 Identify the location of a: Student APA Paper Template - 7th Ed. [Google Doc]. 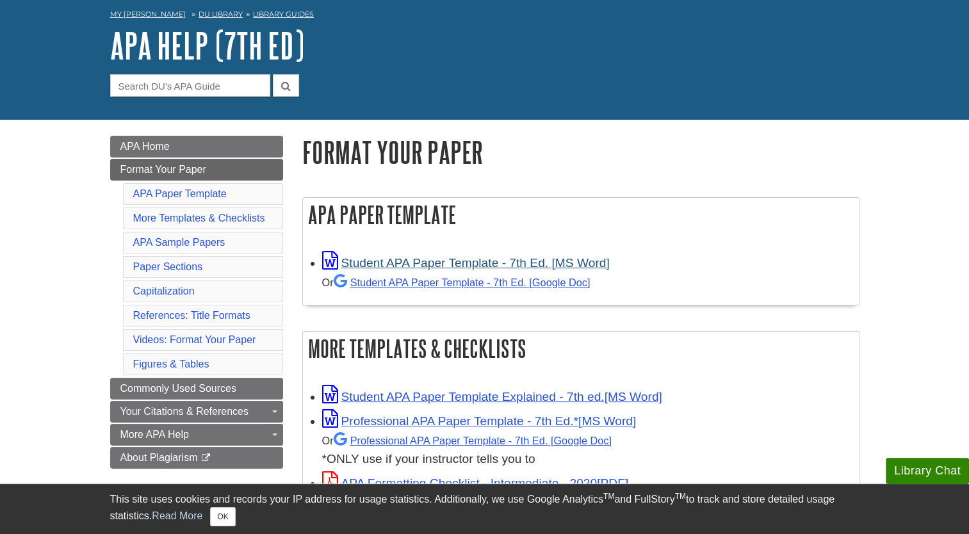
(462, 282).